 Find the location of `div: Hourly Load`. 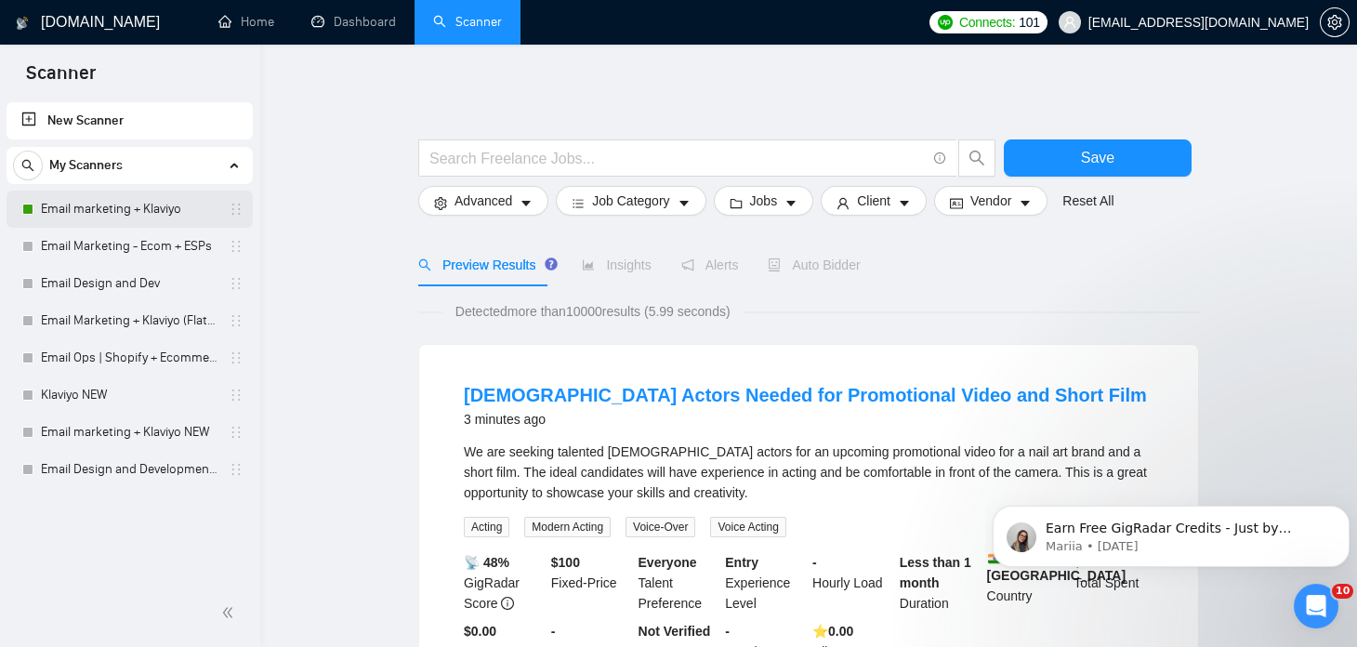

div: Hourly Load is located at coordinates (852, 583).